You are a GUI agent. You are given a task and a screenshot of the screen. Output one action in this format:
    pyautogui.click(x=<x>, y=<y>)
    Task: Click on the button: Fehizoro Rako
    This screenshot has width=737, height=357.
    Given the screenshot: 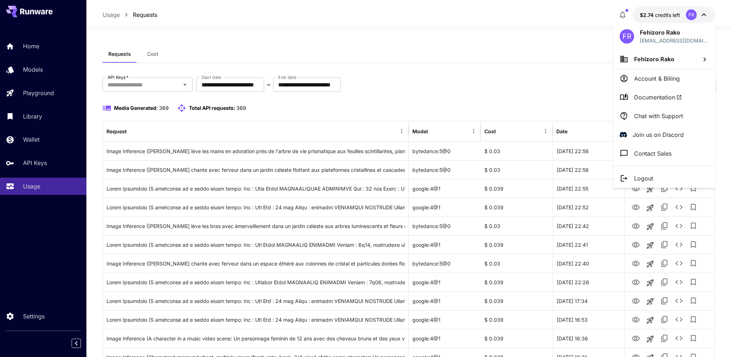 What is the action you would take?
    pyautogui.click(x=664, y=59)
    